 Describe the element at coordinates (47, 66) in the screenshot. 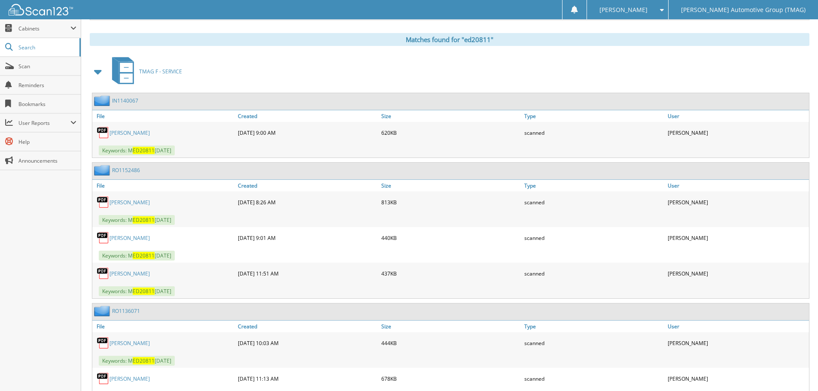

I see `span: Scan` at that location.